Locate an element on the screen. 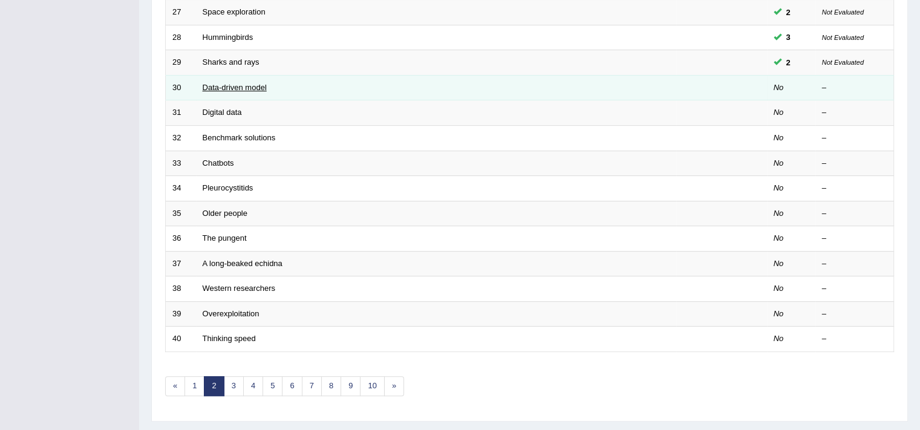  td: 33 is located at coordinates (181, 163).